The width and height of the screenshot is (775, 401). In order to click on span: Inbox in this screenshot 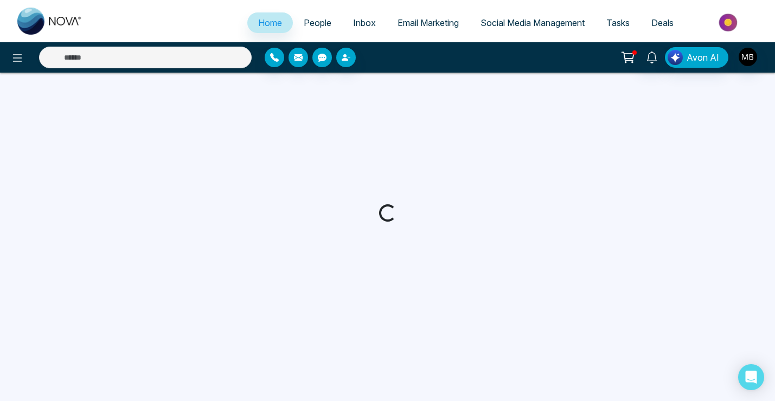, I will do `click(364, 23)`.